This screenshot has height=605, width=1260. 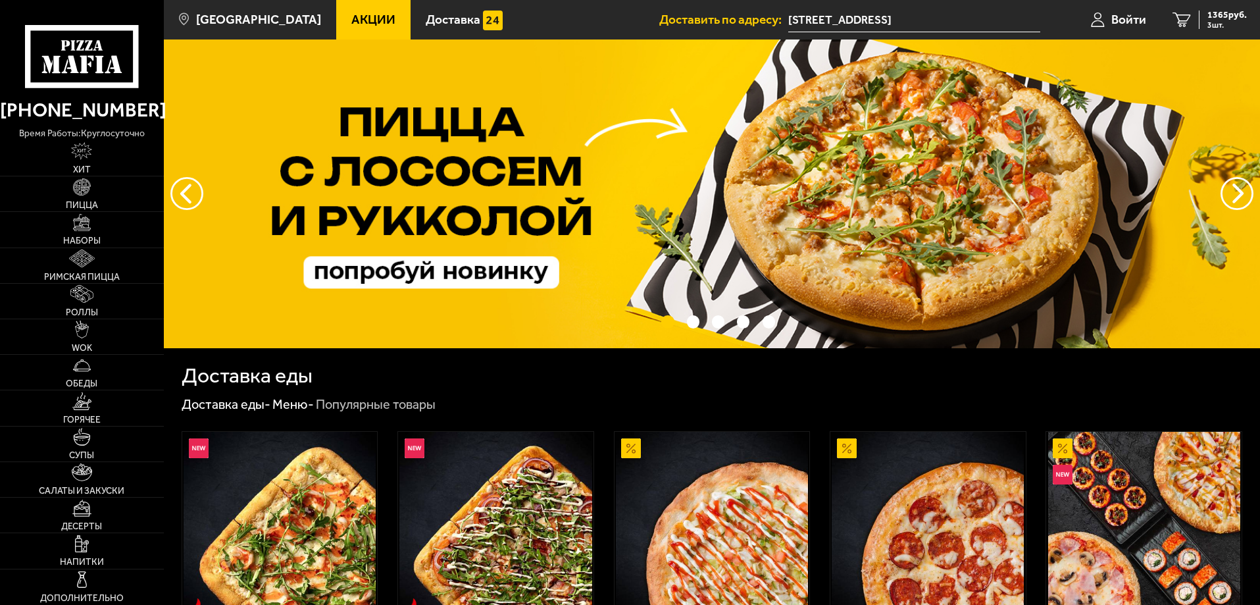 I want to click on span: Горячее, so click(x=82, y=420).